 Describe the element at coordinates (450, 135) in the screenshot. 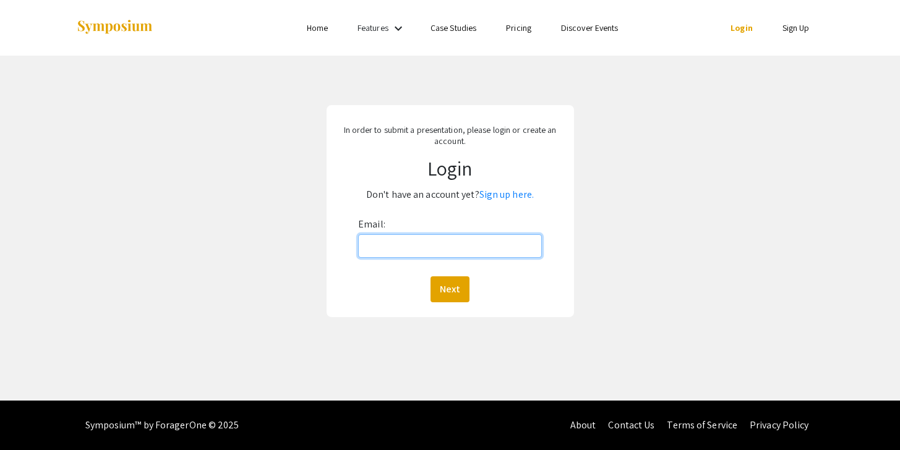

I see `p: In order to submit a presentation, please login or create an account.` at that location.